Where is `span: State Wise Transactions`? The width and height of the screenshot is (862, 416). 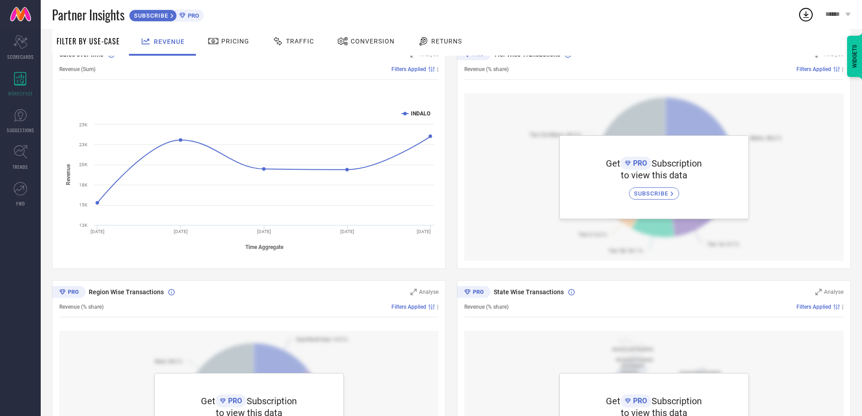
span: State Wise Transactions is located at coordinates (529, 292).